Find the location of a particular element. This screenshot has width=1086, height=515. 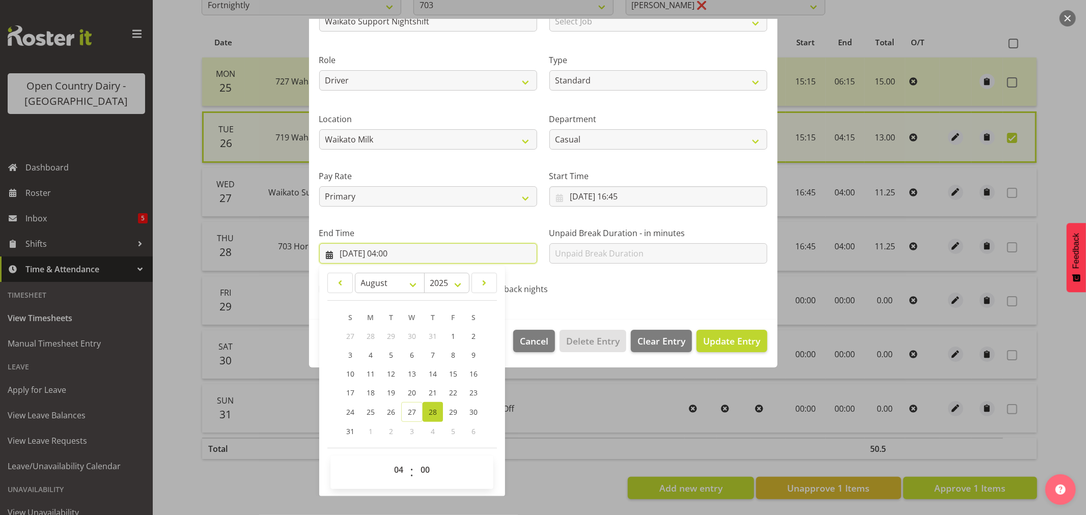

span: Delete Entry is located at coordinates (593, 341).